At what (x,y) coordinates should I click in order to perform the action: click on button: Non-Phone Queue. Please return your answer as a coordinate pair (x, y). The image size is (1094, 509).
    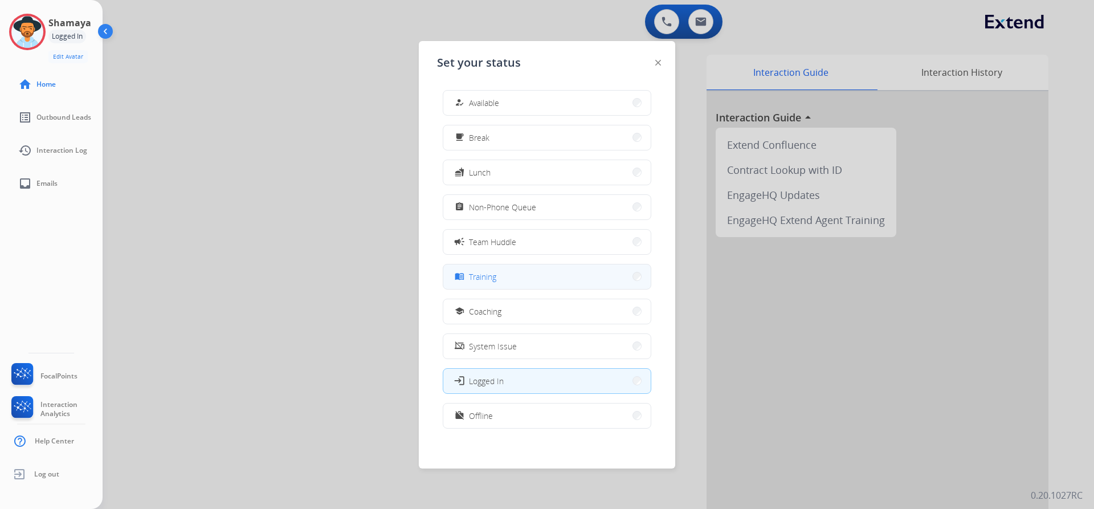
    Looking at the image, I should click on (547, 207).